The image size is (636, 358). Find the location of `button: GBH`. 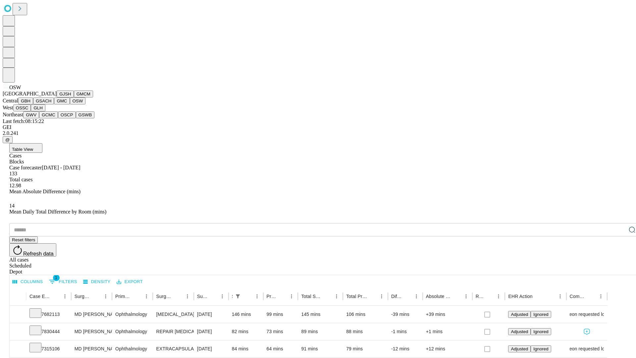

button: GBH is located at coordinates (26, 101).